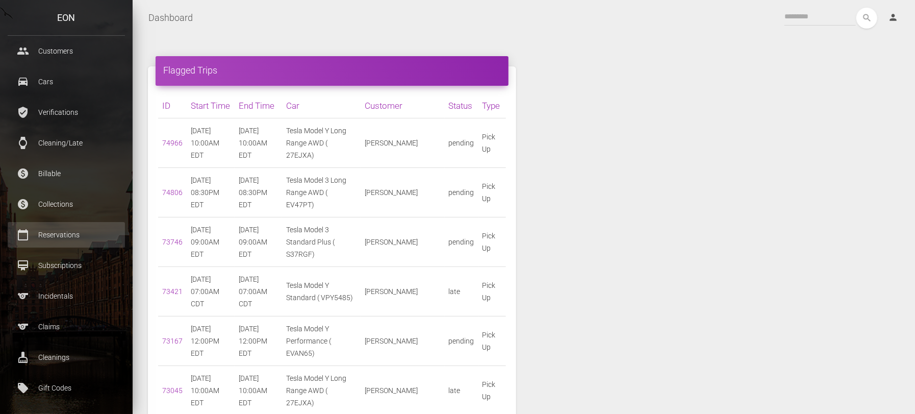  I want to click on a: sports Incidentals, so click(66, 296).